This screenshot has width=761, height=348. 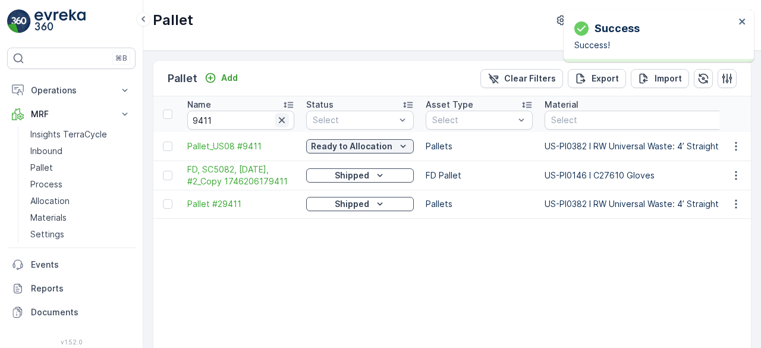 I want to click on img: logo_light-DOdMpM7g.png, so click(x=60, y=21).